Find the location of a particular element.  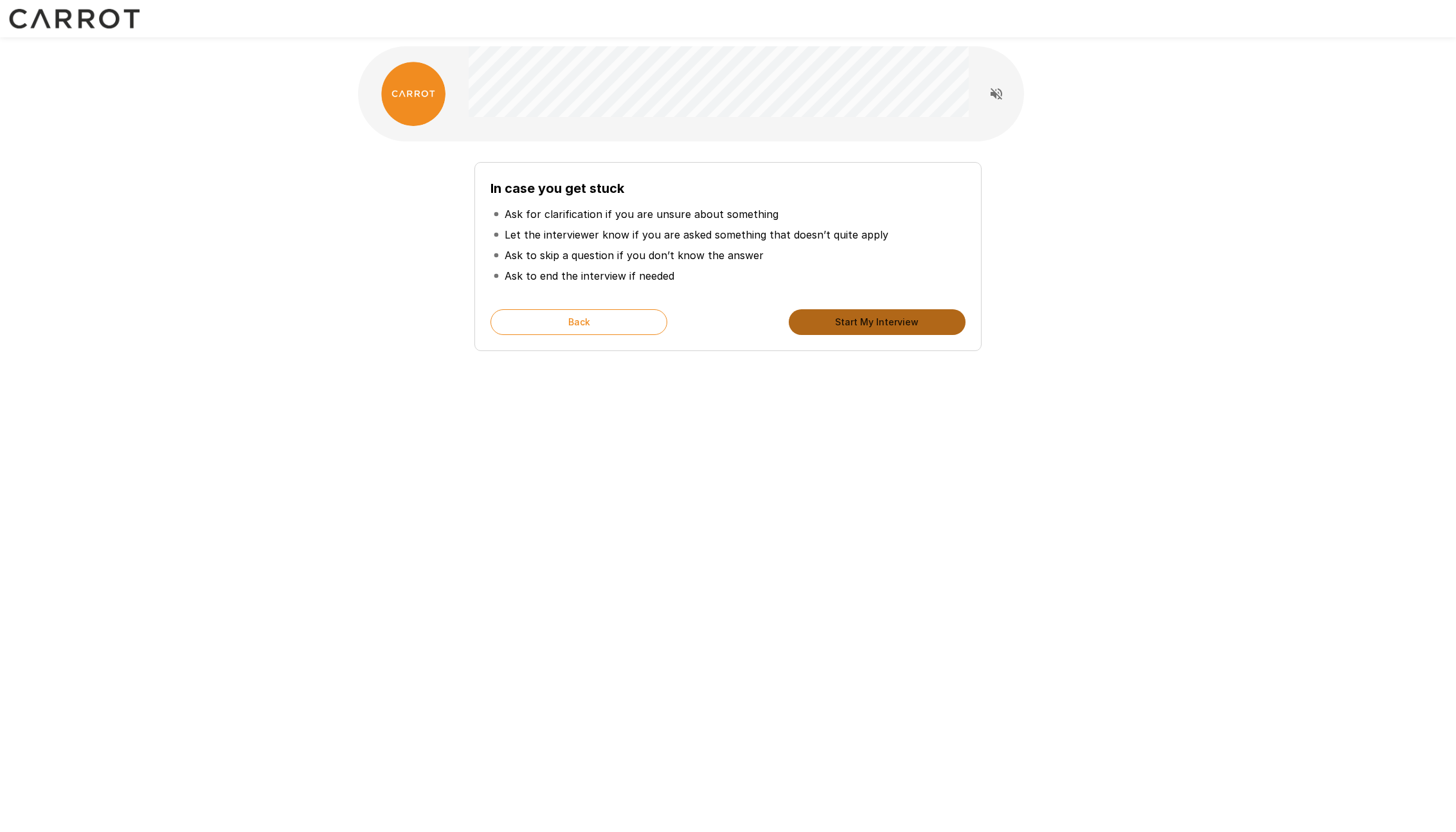

button: Back is located at coordinates (579, 322).